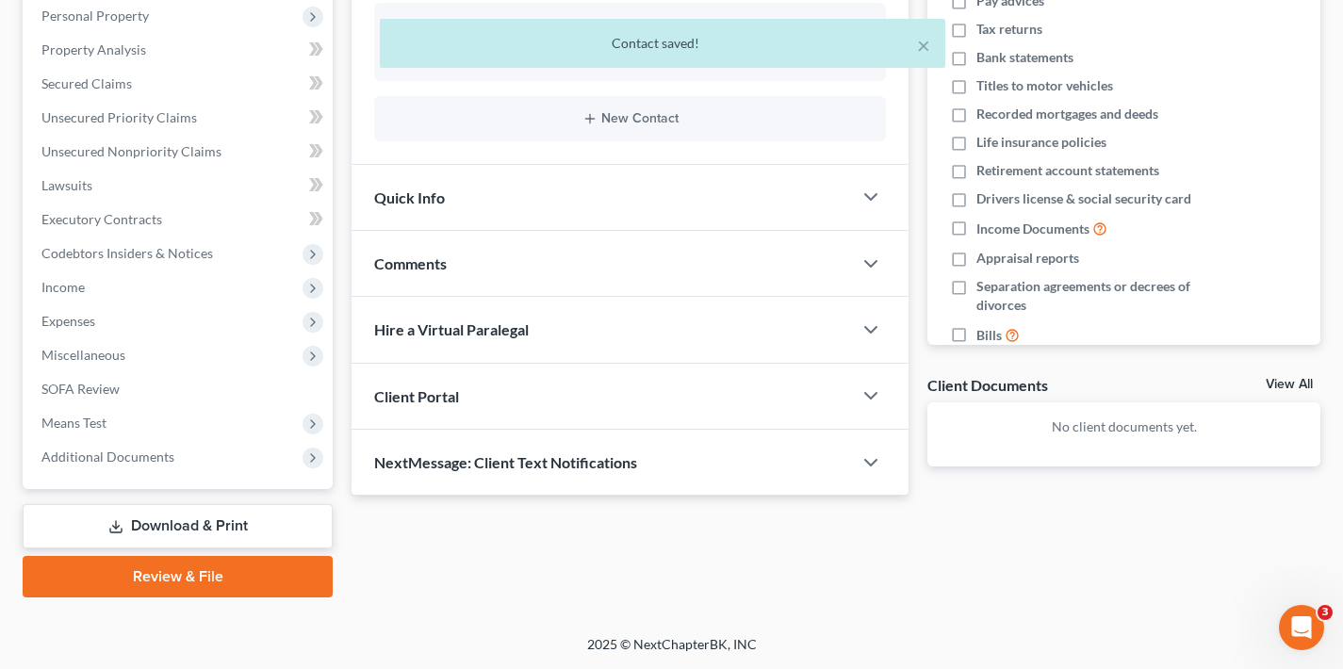  What do you see at coordinates (451, 329) in the screenshot?
I see `span: Hire a Virtual Paralegal` at bounding box center [451, 329].